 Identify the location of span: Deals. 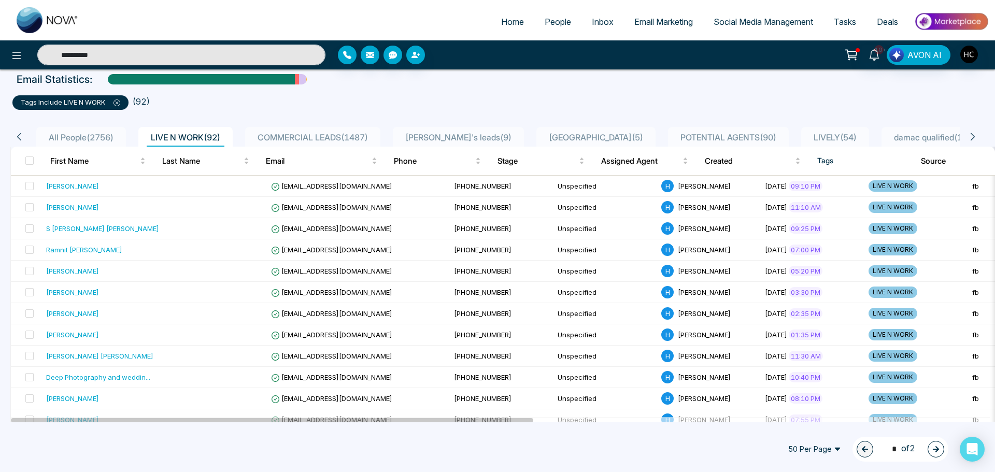
(887, 22).